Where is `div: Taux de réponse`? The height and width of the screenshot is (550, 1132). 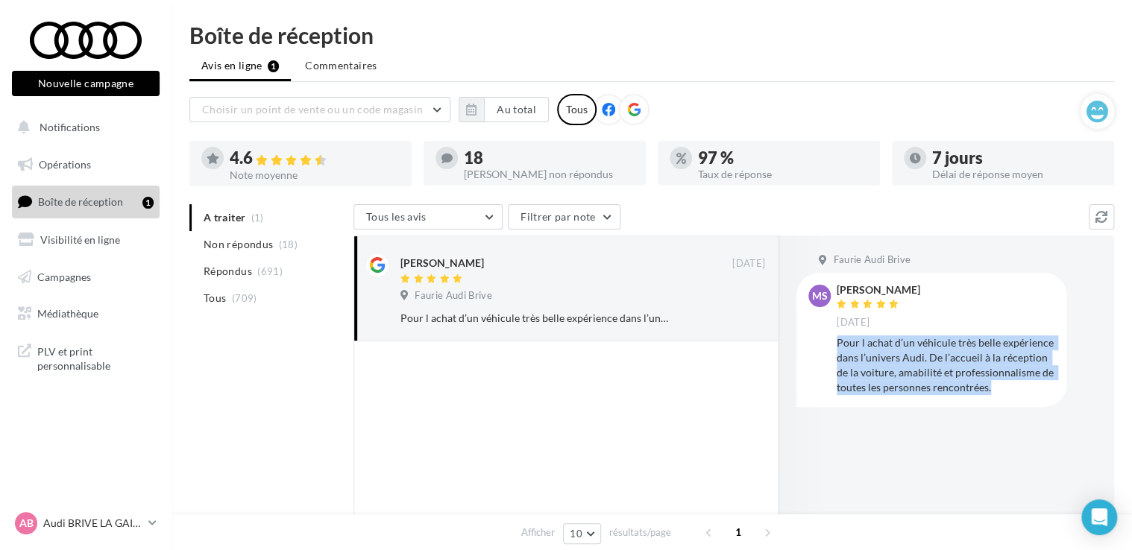 div: Taux de réponse is located at coordinates (783, 174).